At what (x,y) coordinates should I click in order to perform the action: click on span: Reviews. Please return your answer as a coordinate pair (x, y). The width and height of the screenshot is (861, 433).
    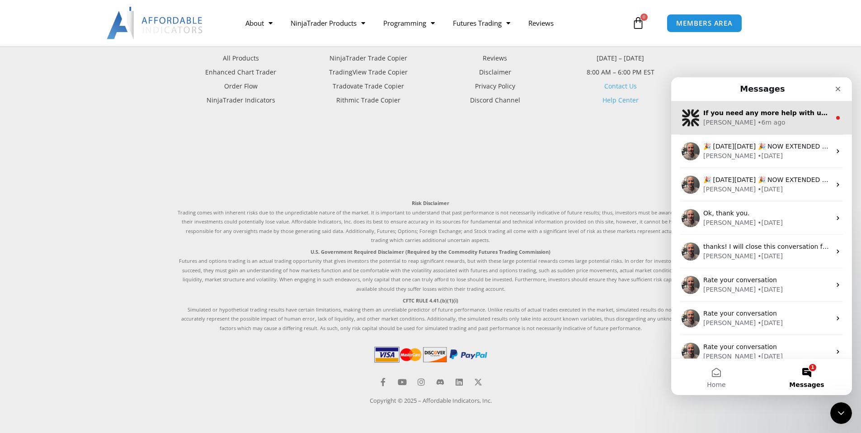
    Looking at the image, I should click on (493, 58).